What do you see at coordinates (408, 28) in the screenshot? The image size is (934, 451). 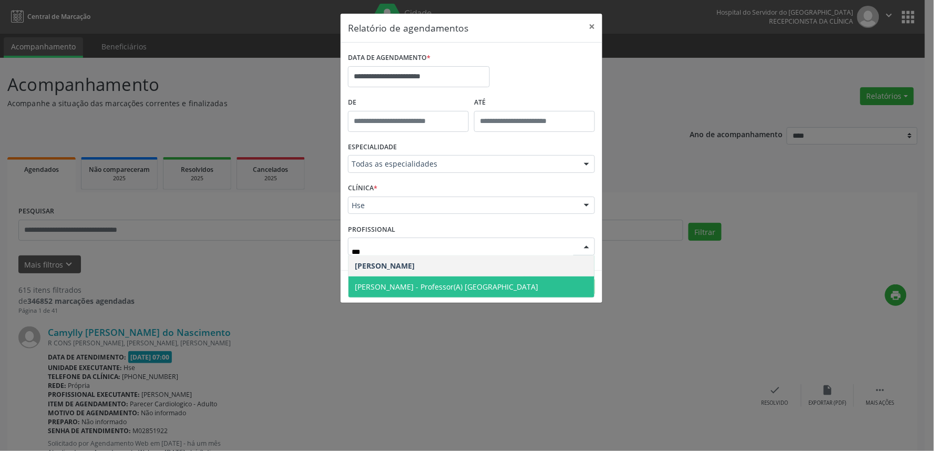 I see `h5: Relatório de agendamentos` at bounding box center [408, 28].